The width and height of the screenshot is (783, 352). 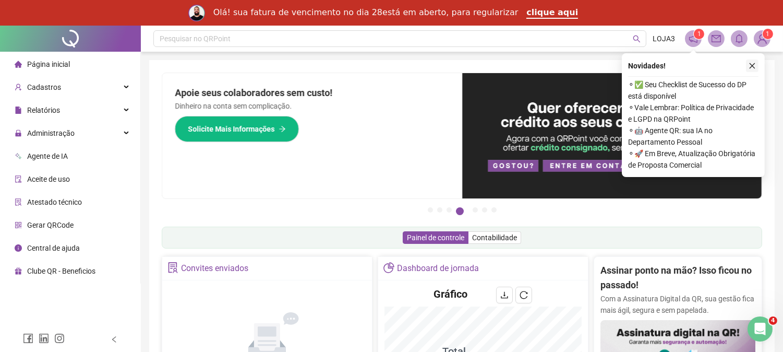 I want to click on span: lock, so click(x=18, y=133).